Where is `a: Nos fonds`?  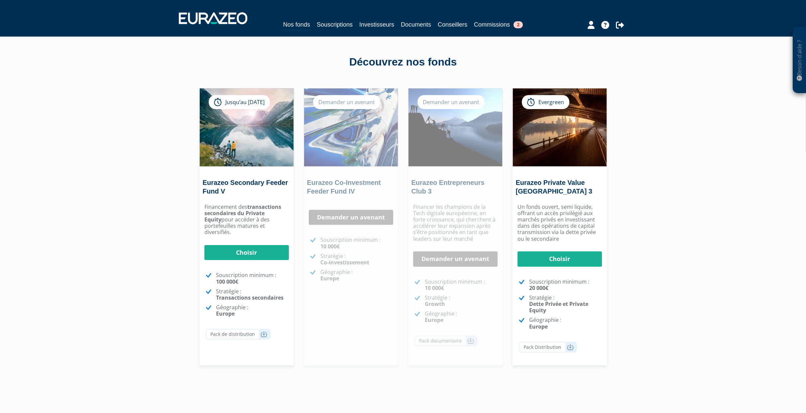
a: Nos fonds is located at coordinates (296, 25).